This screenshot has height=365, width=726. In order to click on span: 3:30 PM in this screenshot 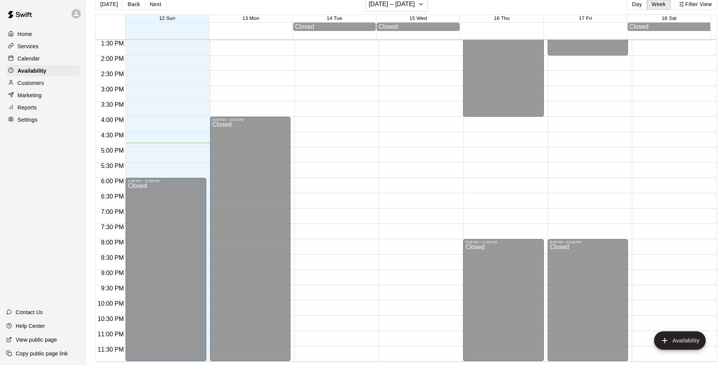, I will do `click(113, 105)`.